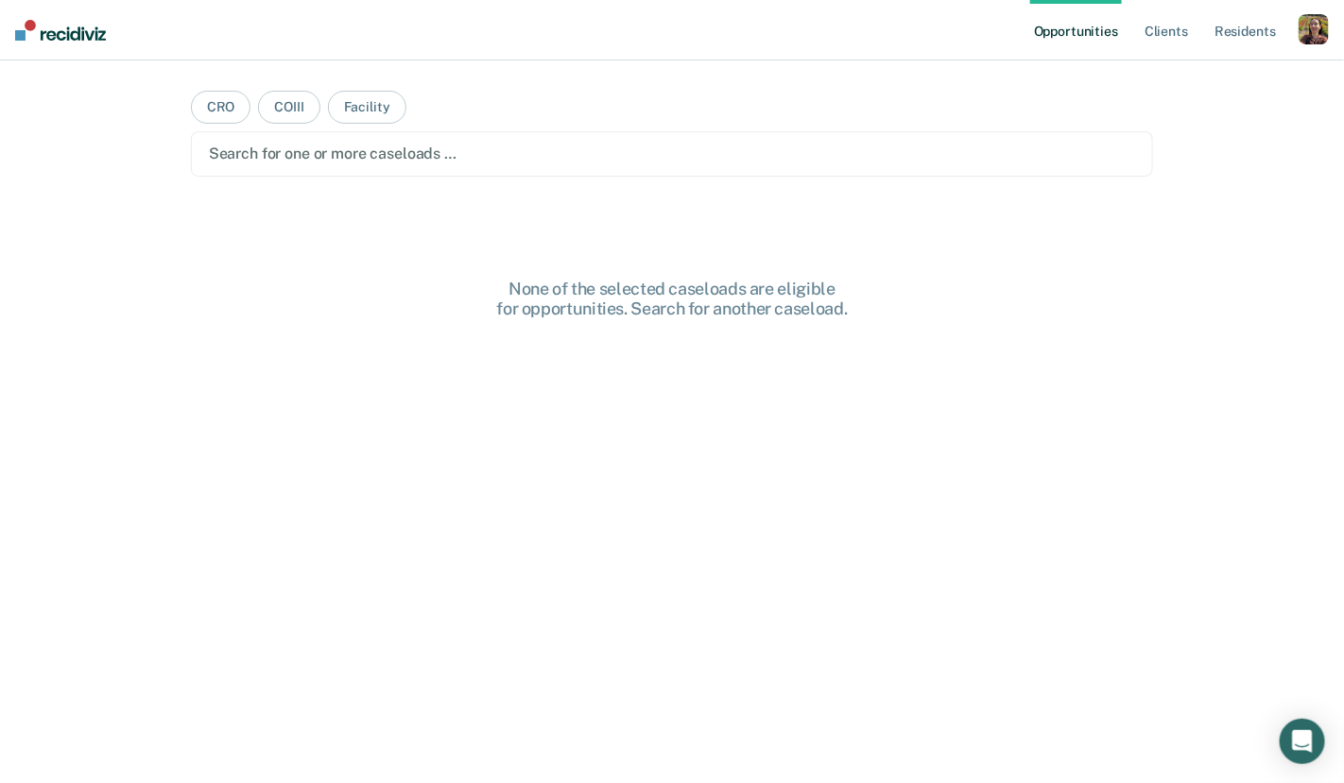 The width and height of the screenshot is (1344, 783). I want to click on button: COIII, so click(288, 107).